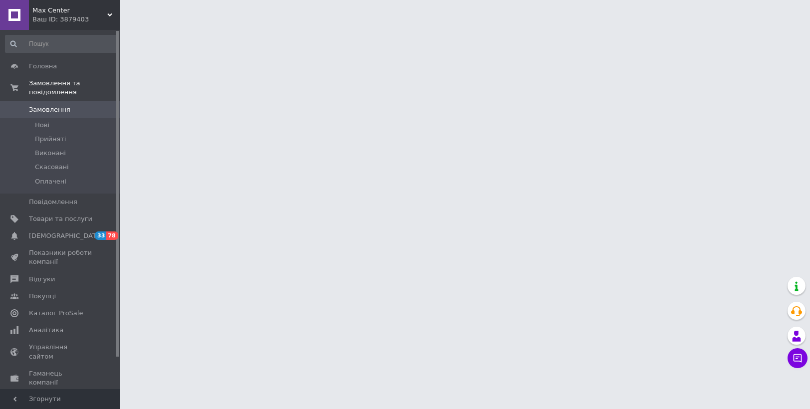 This screenshot has height=409, width=810. Describe the element at coordinates (60, 258) in the screenshot. I see `span: Показники роботи компанії` at that location.